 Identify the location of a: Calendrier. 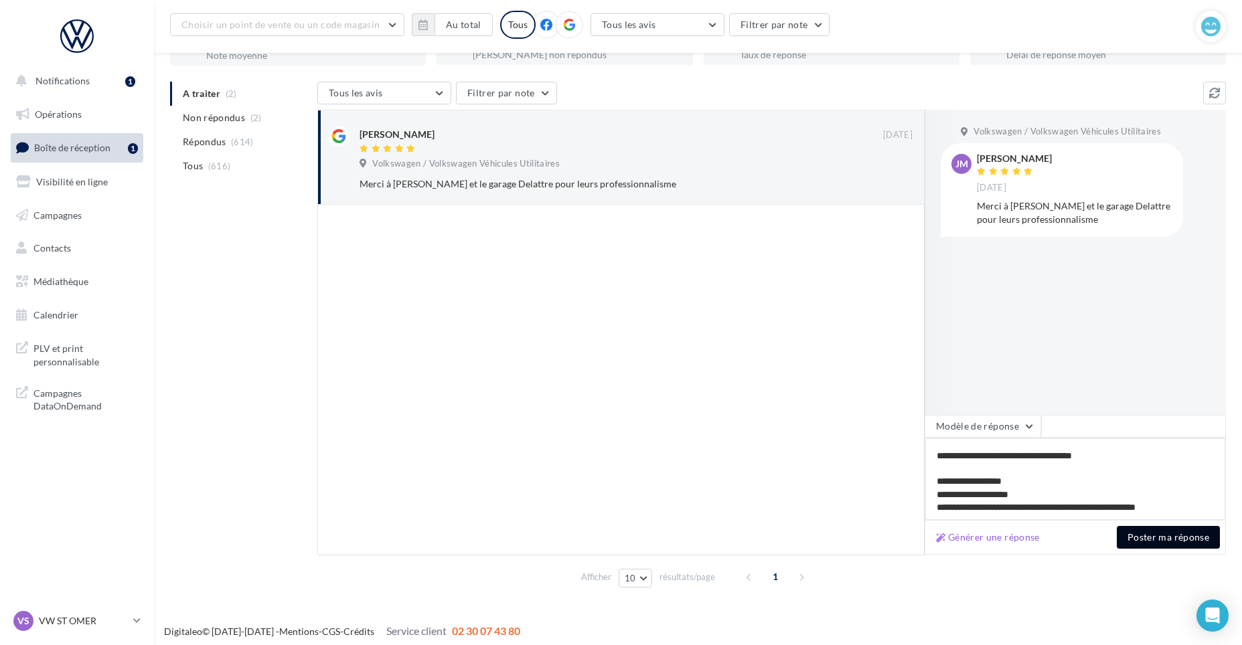
(77, 315).